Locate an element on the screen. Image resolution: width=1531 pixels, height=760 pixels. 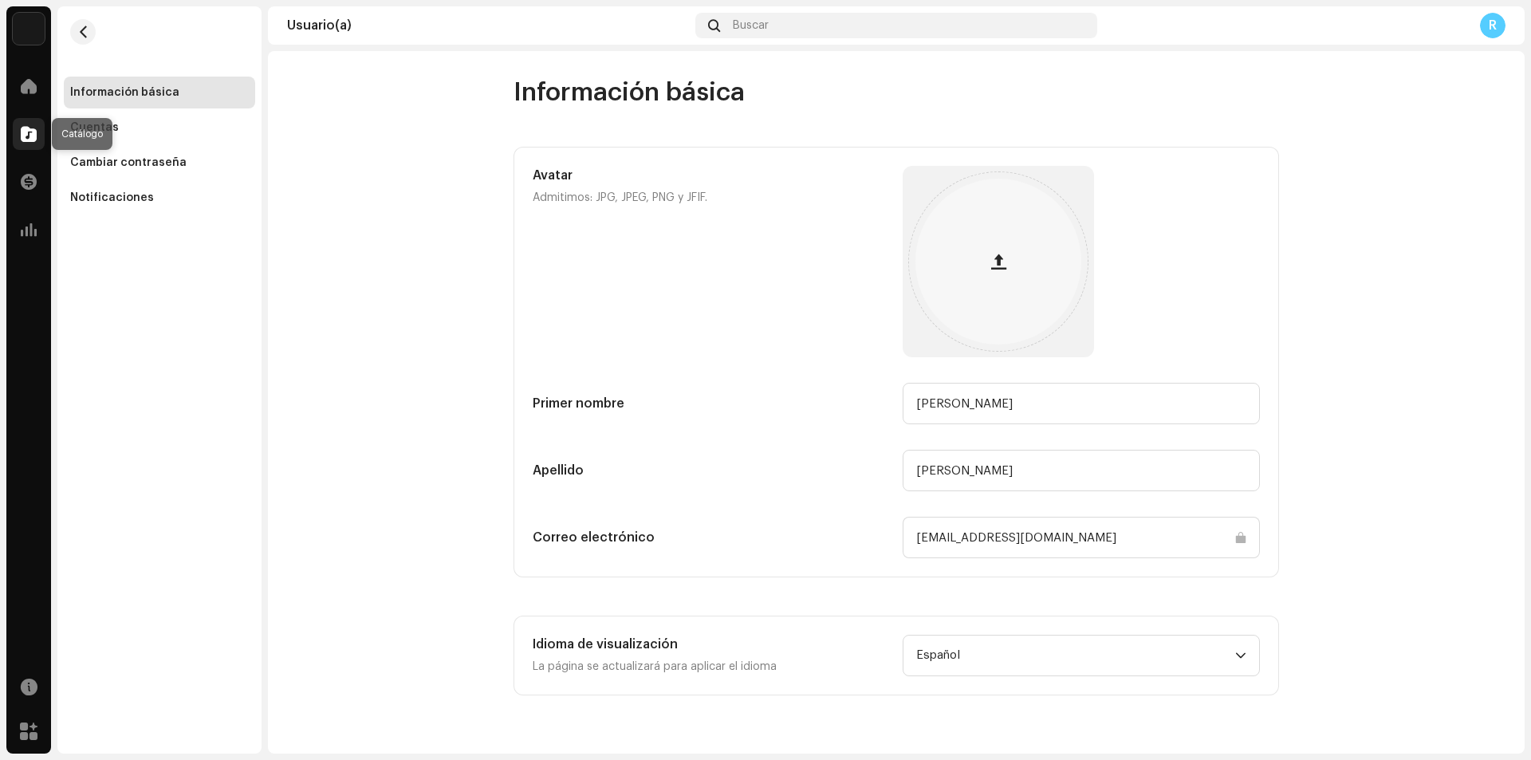
div: Información básica is located at coordinates (124, 92).